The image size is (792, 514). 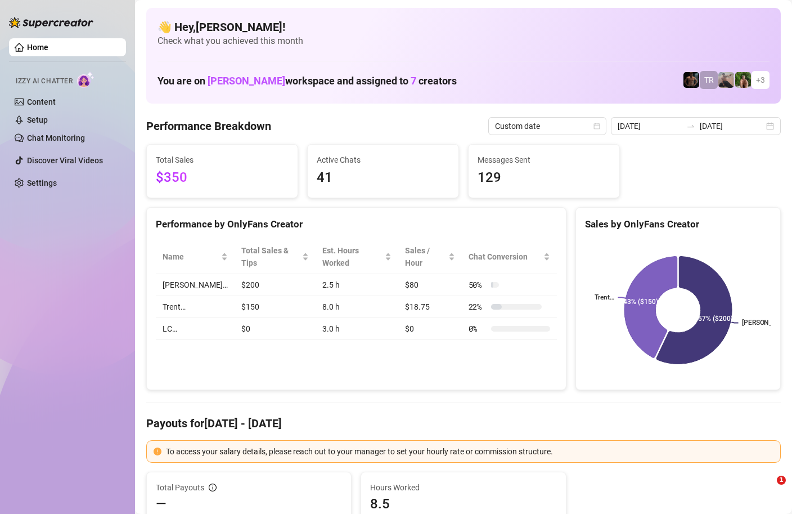 I want to click on a: Content, so click(x=41, y=102).